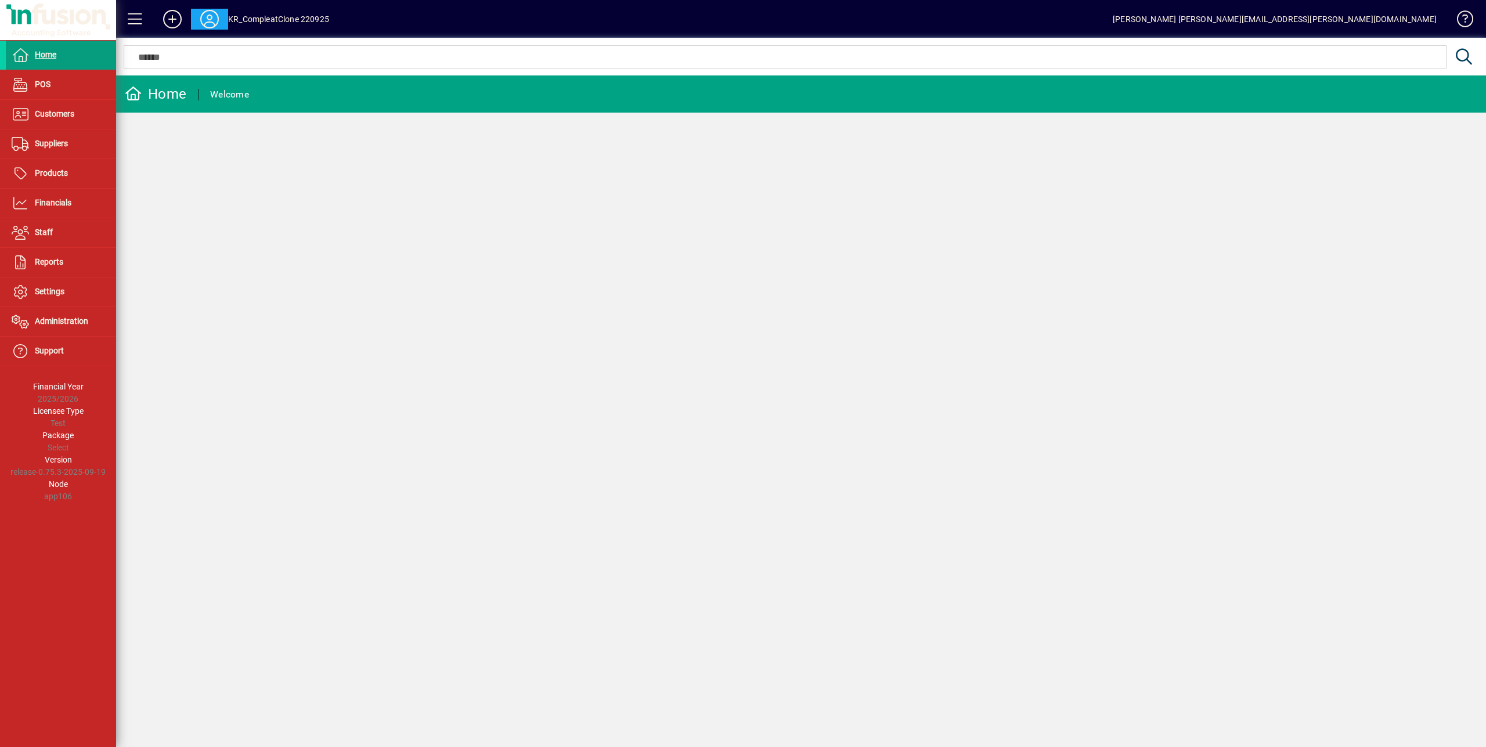 The width and height of the screenshot is (1486, 747). Describe the element at coordinates (49, 262) in the screenshot. I see `span: Reports` at that location.